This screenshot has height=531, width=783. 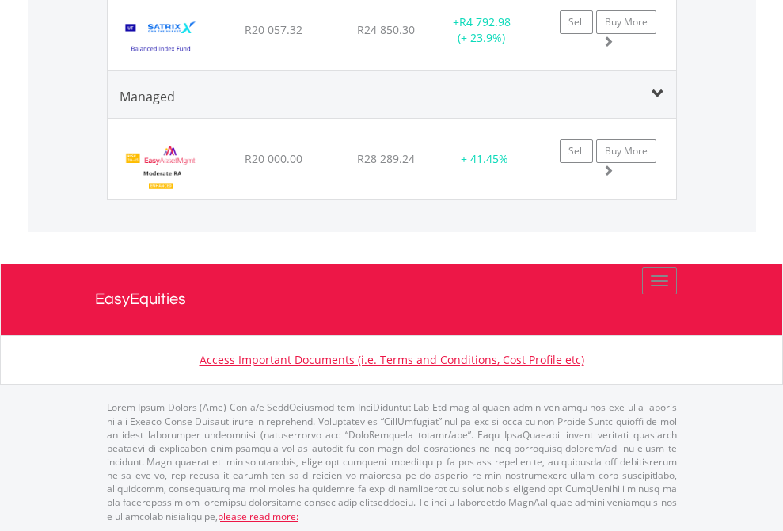 What do you see at coordinates (161, 37) in the screenshot?
I see `img: UT.ZA.SATBI.png` at bounding box center [161, 37].